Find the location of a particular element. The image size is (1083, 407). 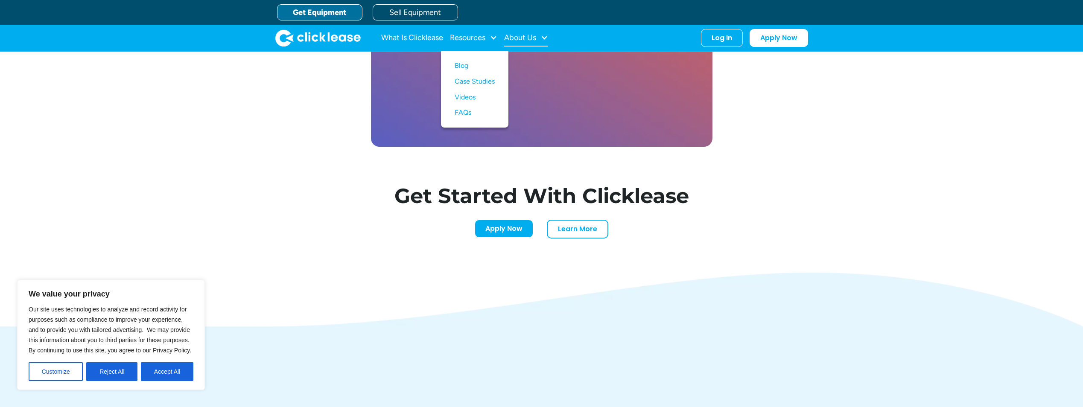

nav: Resources is located at coordinates (475, 89).